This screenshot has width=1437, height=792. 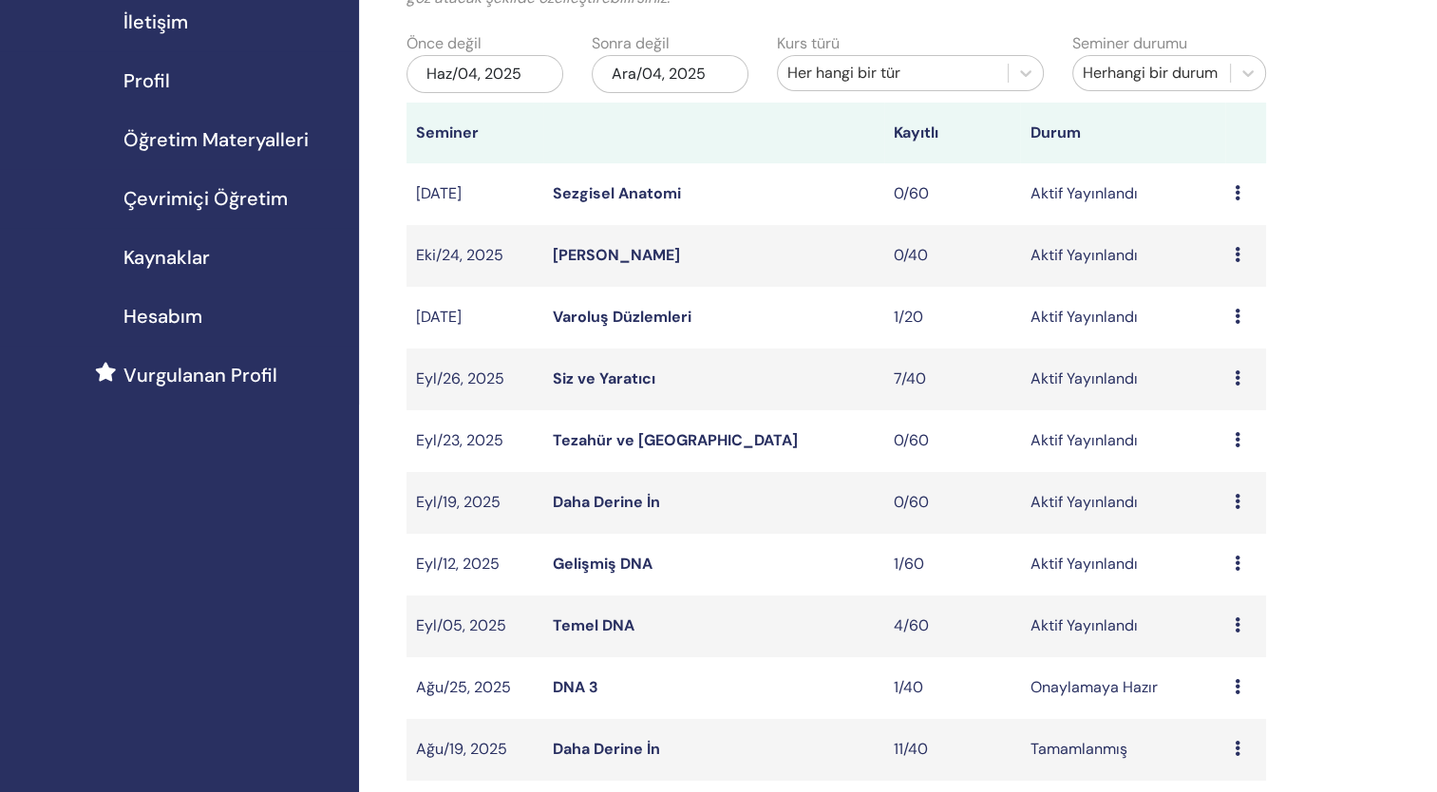 I want to click on td: Eyl/23, 2025, so click(x=475, y=441).